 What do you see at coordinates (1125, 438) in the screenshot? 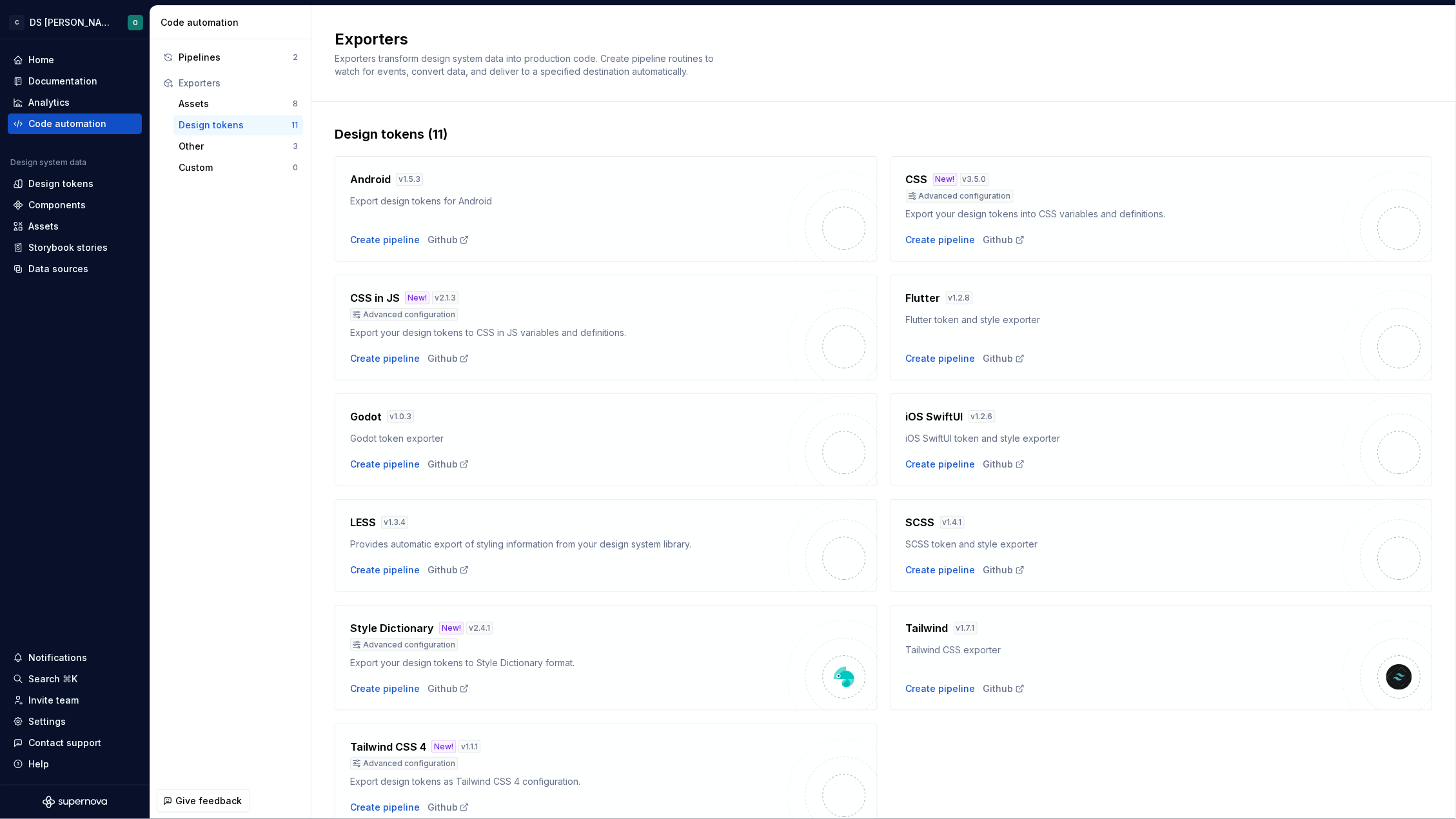
I see `div: iOS SwiftUI token and style exporter` at bounding box center [1125, 438].